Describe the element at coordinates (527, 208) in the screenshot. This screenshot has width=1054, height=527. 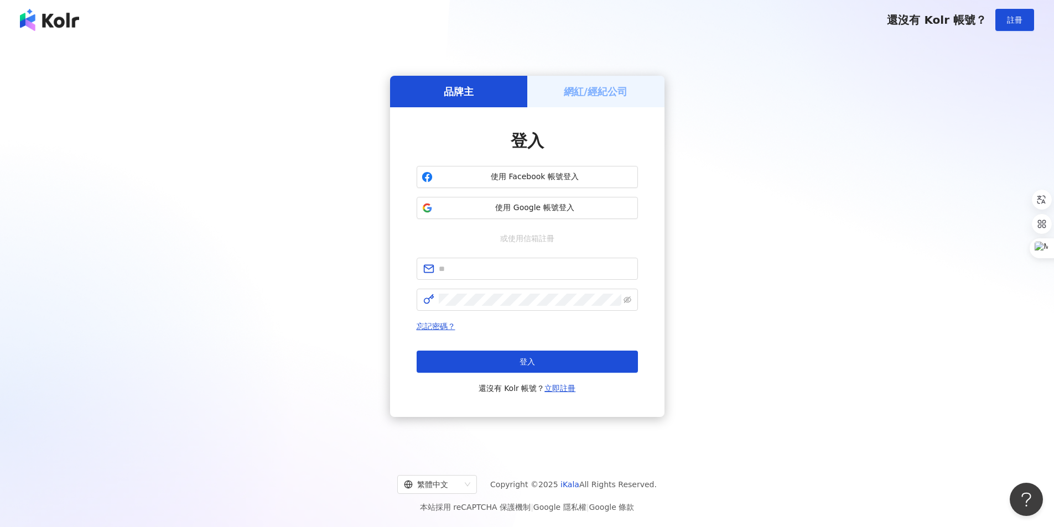
I see `button: 使用 Google 帳號登入` at that location.